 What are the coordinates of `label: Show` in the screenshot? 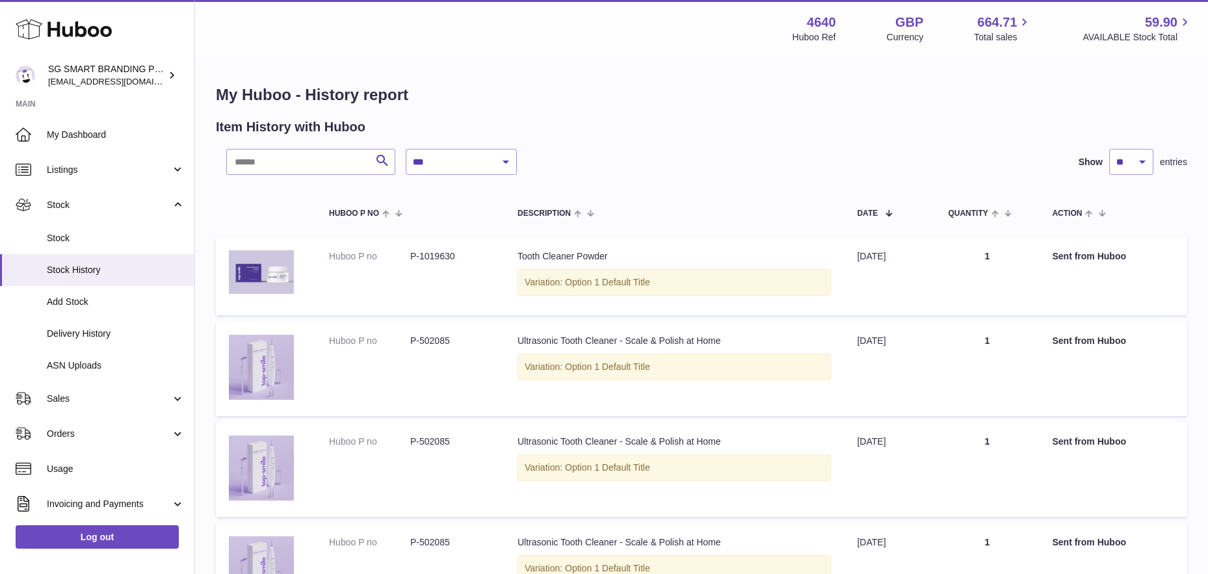 It's located at (1090, 162).